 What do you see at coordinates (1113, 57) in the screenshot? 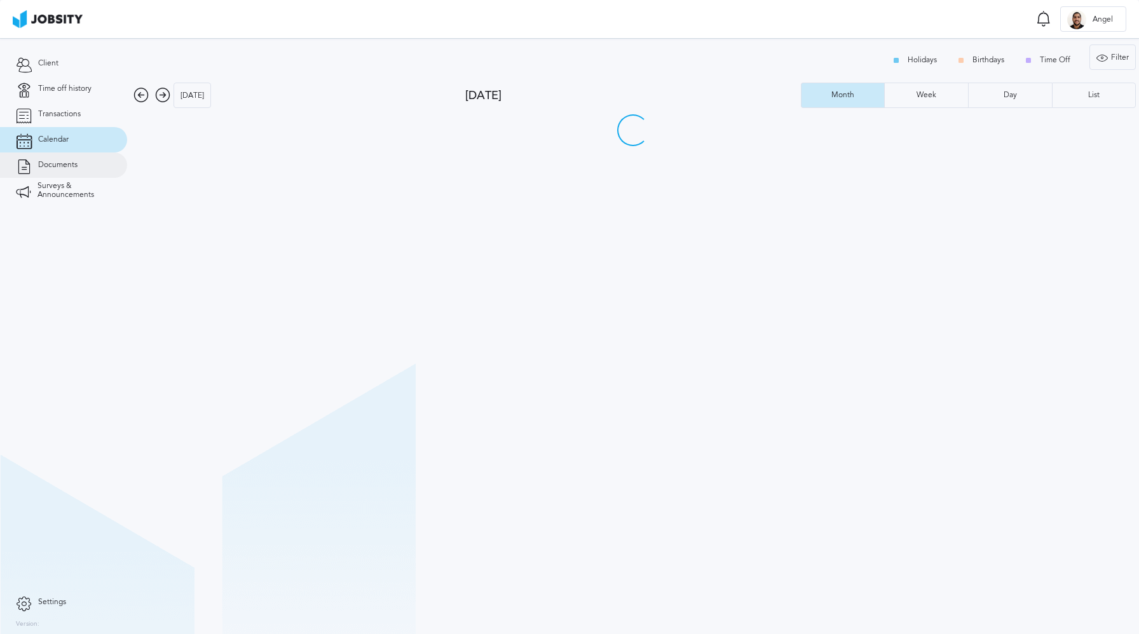
I see `button: Filter` at bounding box center [1113, 57].